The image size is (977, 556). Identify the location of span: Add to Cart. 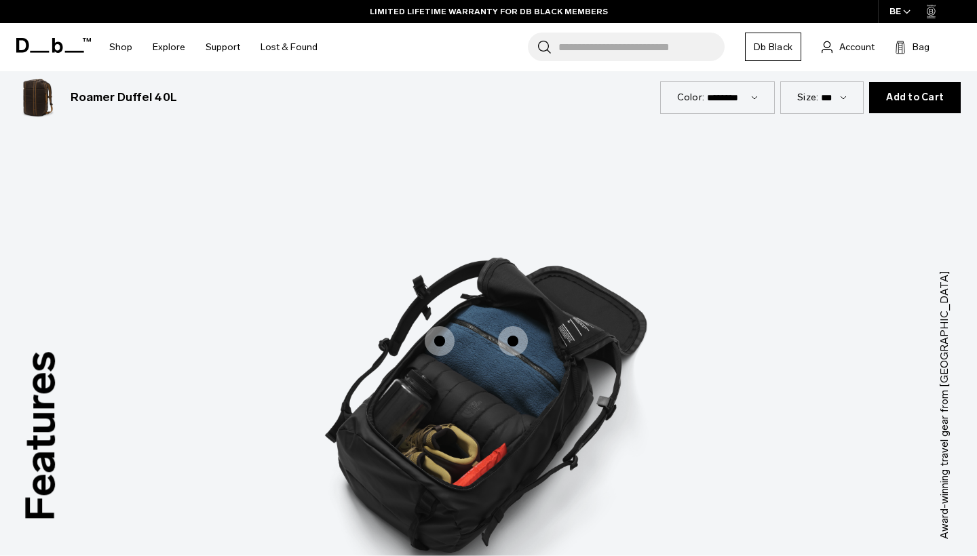
(915, 98).